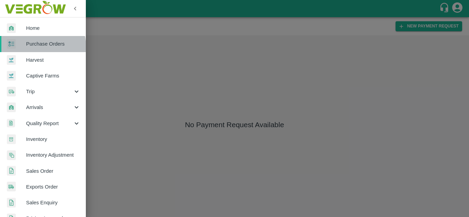 The image size is (469, 217). What do you see at coordinates (53, 28) in the screenshot?
I see `span: Home` at bounding box center [53, 28].